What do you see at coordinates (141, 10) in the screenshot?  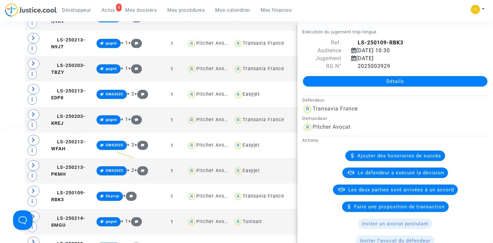 I see `a: Mes dossiers` at bounding box center [141, 10].